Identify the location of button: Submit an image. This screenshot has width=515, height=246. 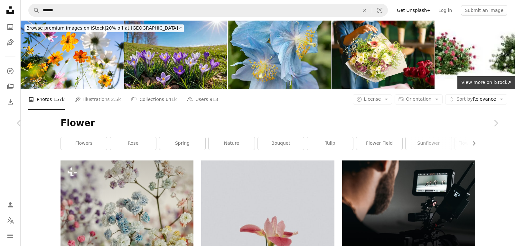
(484, 10).